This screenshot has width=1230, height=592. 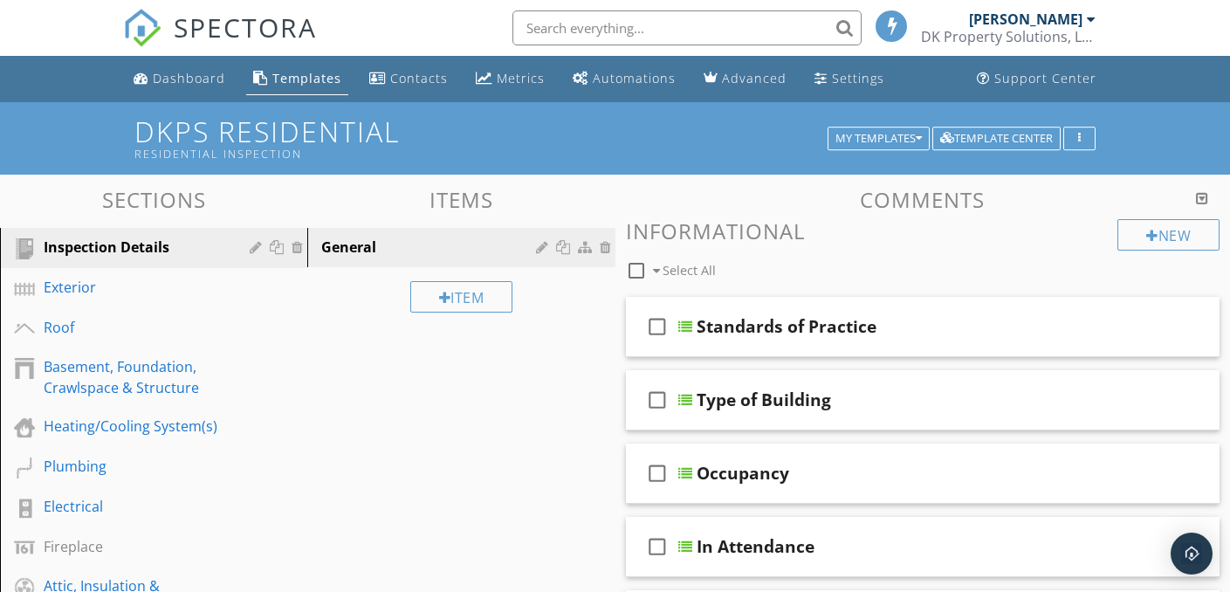 What do you see at coordinates (484, 154) in the screenshot?
I see `div: Residential Inspection` at bounding box center [484, 154].